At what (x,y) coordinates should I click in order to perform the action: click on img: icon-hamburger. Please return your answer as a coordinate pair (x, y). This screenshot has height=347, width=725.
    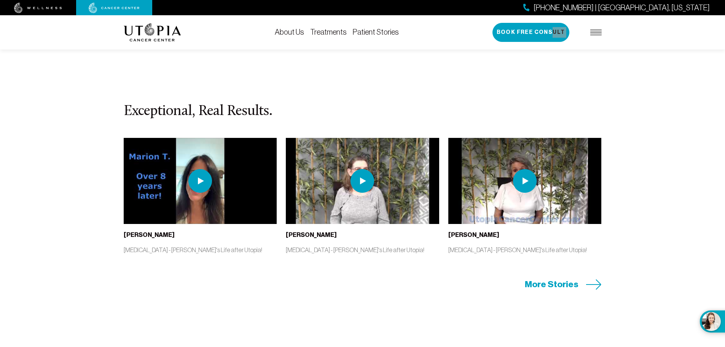
    Looking at the image, I should click on (596, 32).